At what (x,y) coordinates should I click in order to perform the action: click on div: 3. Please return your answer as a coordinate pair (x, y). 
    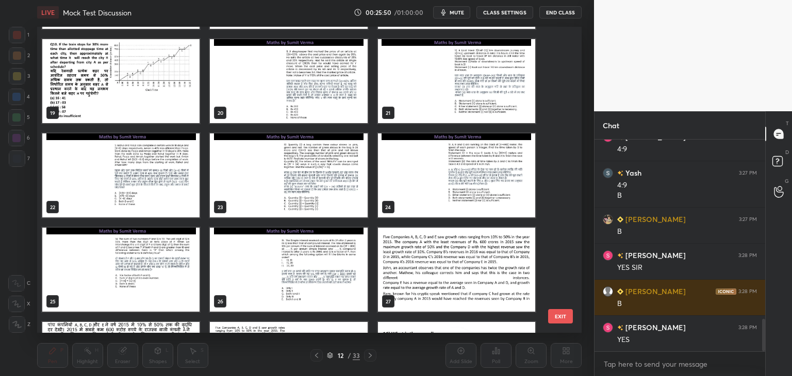
    Looking at the image, I should click on (19, 76).